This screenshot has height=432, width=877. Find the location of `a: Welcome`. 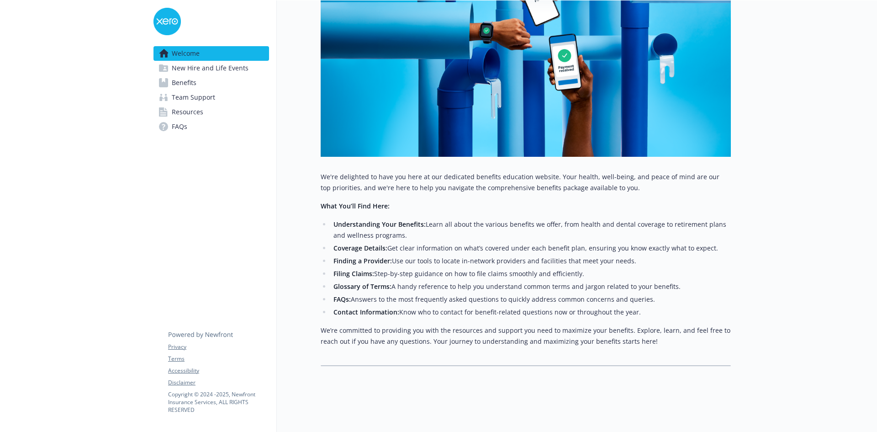

a: Welcome is located at coordinates (211, 53).